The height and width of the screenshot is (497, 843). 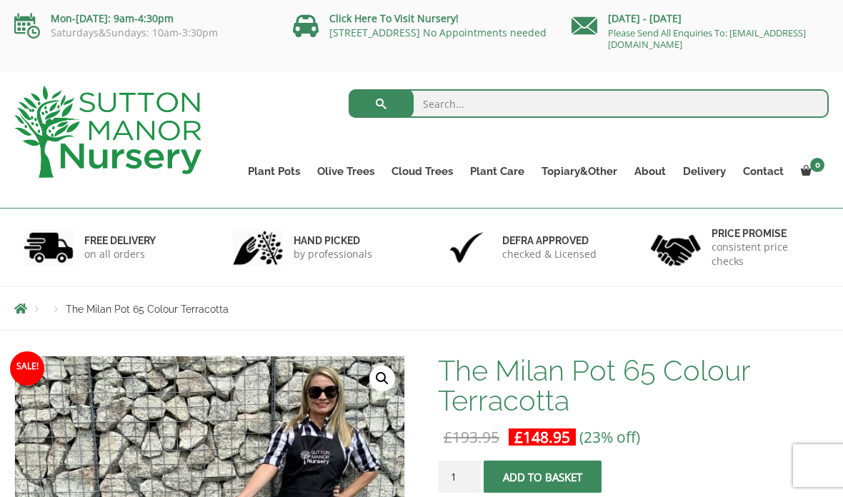 What do you see at coordinates (675, 247) in the screenshot?
I see `img: 4.jpg` at bounding box center [675, 247].